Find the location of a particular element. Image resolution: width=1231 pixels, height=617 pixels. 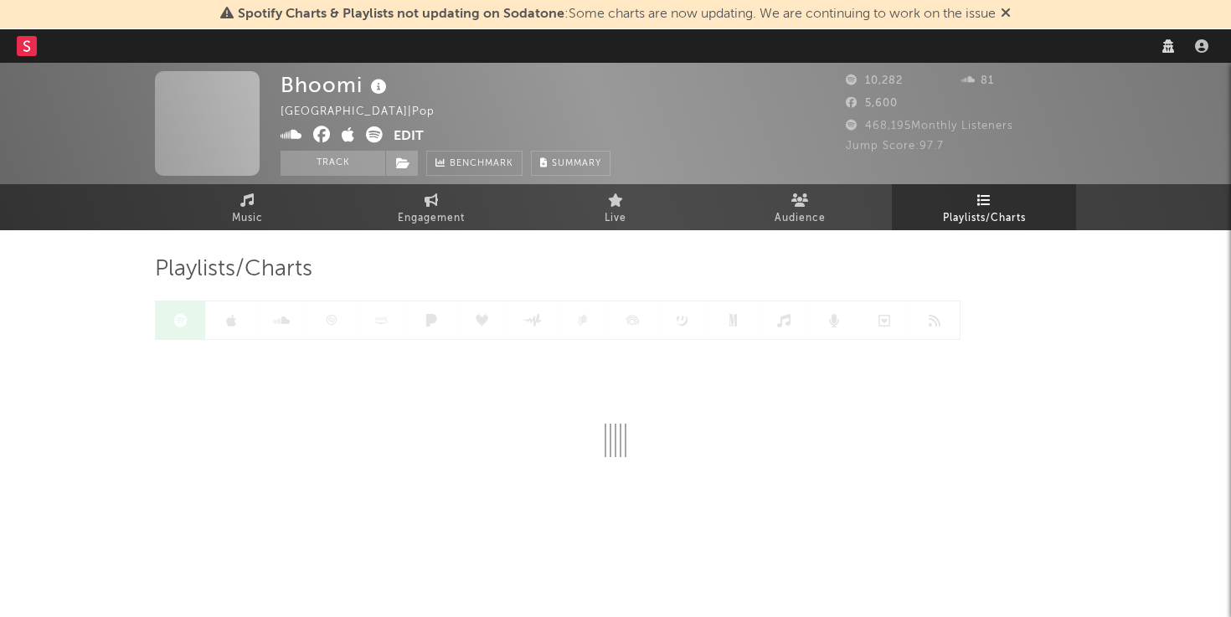

a: Live is located at coordinates (616, 207).